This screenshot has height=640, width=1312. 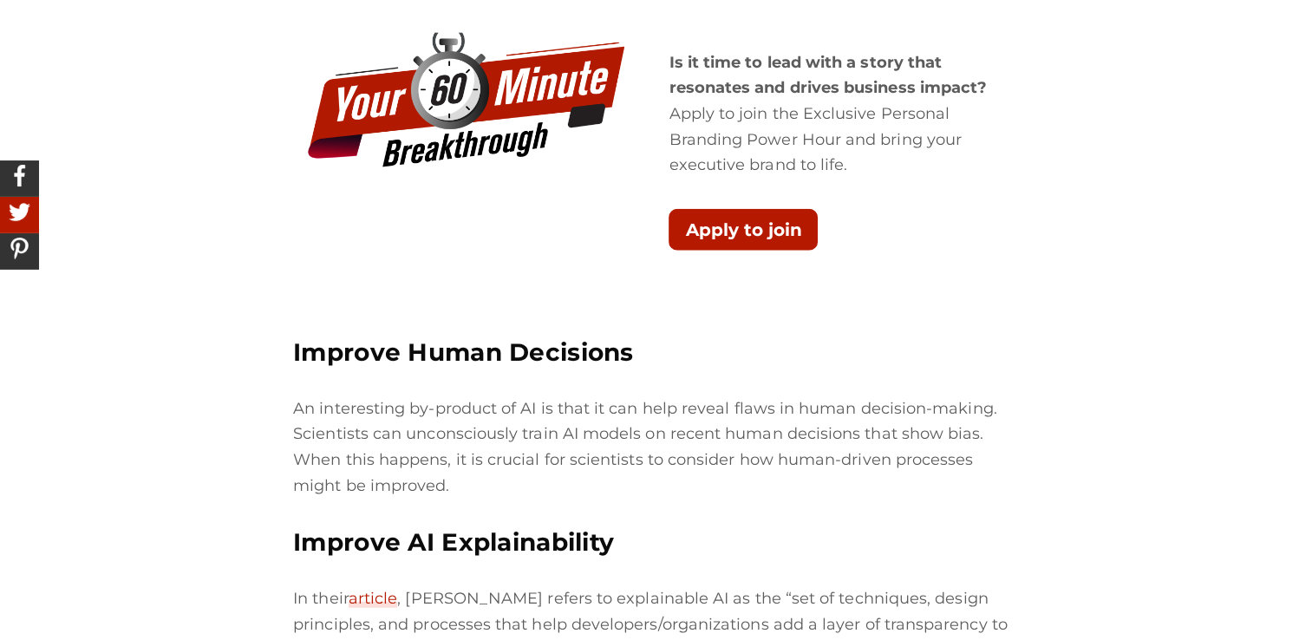 I want to click on img: Share On Pinterest, so click(x=19, y=248).